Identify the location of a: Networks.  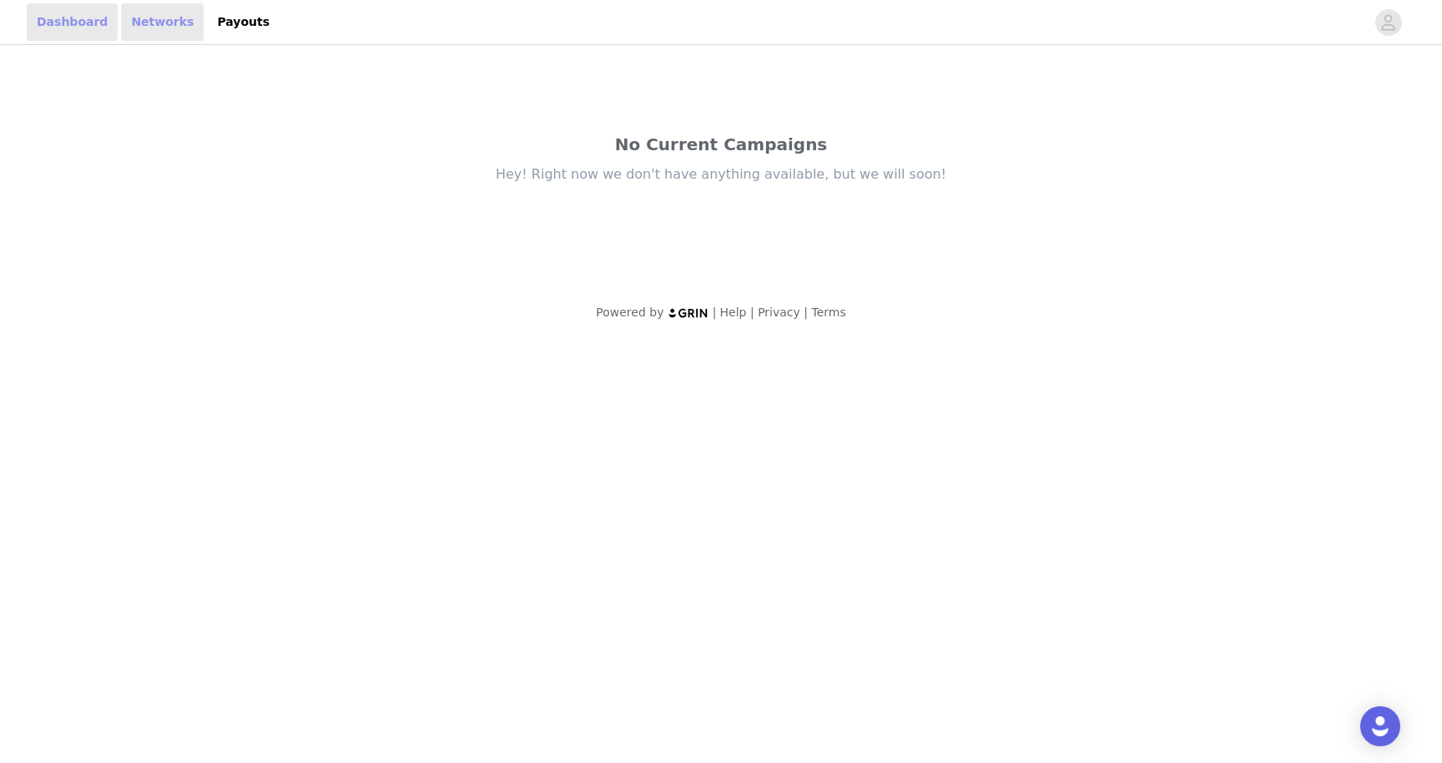
(162, 22).